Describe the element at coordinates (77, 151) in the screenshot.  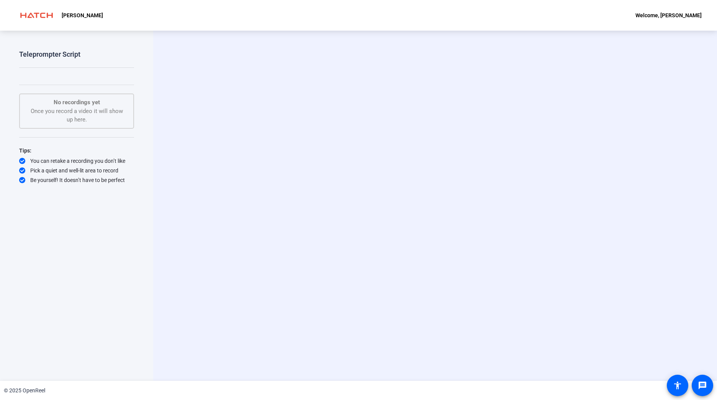
I see `div: Tips:` at that location.